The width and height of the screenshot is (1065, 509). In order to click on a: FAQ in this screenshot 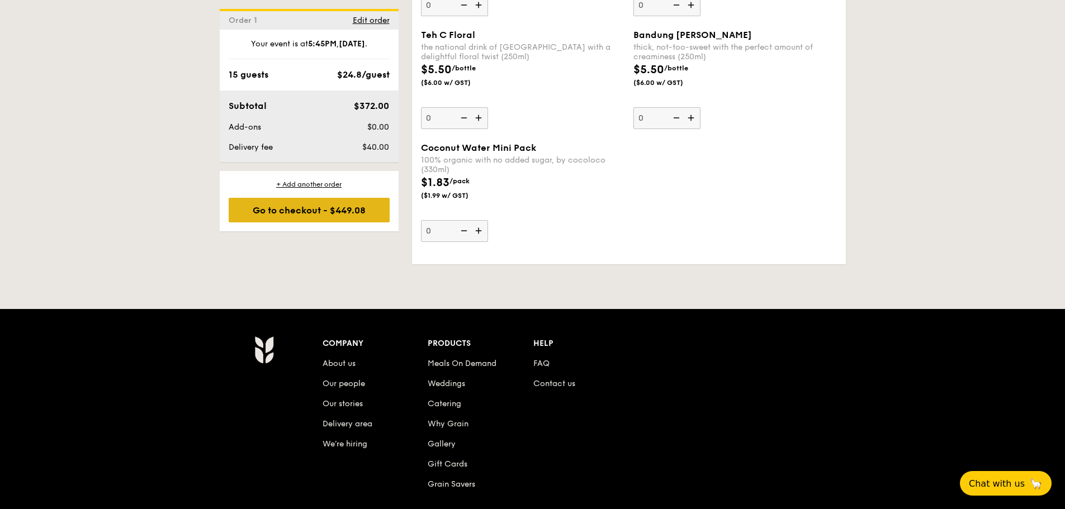, I will do `click(541, 363)`.